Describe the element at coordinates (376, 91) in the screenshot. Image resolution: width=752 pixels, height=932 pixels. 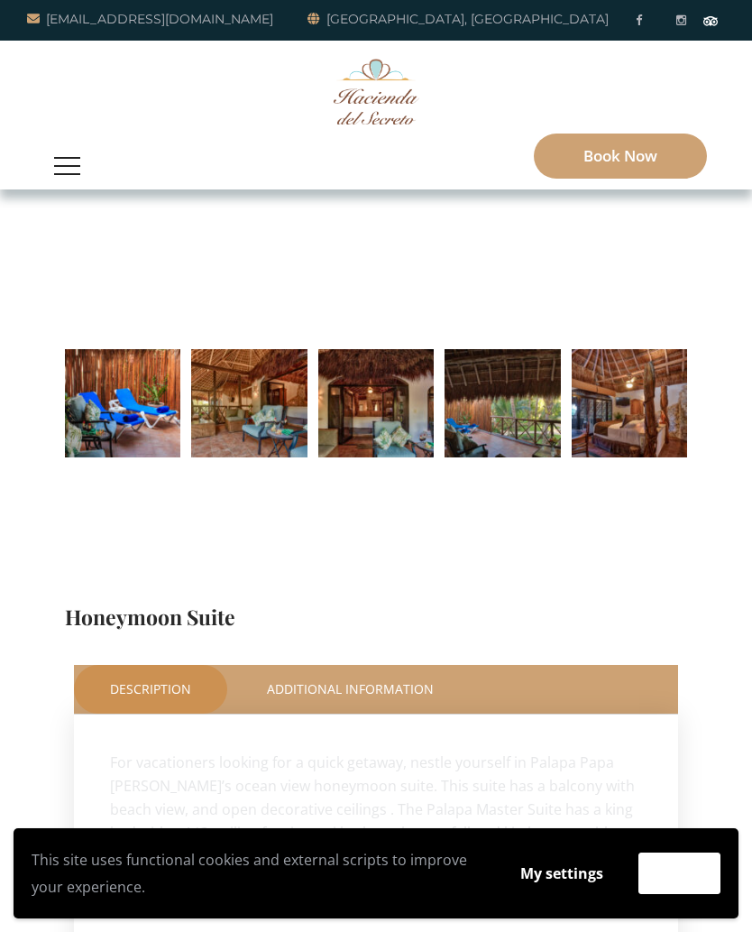
I see `img: Awesome Logo` at that location.